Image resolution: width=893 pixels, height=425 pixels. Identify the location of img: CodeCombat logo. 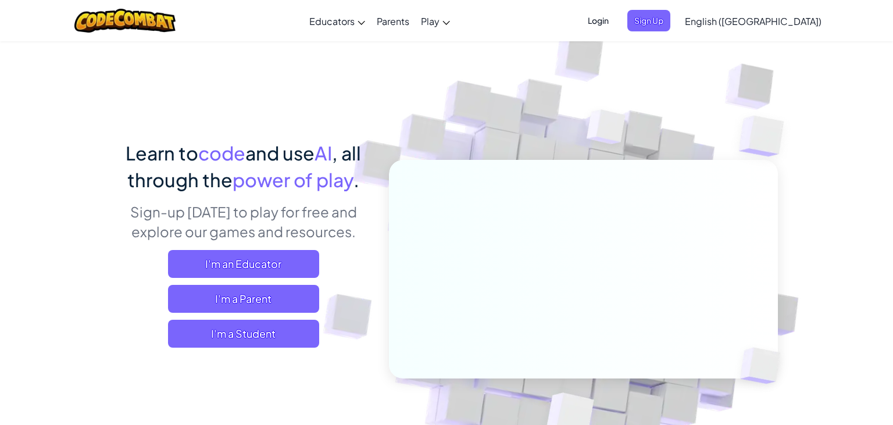
(125, 20).